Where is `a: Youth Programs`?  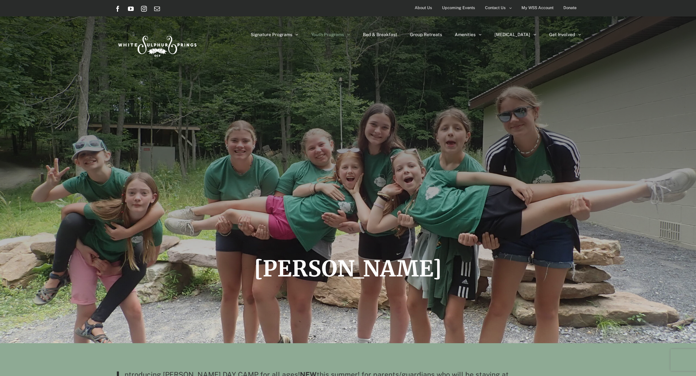 a: Youth Programs is located at coordinates (330, 35).